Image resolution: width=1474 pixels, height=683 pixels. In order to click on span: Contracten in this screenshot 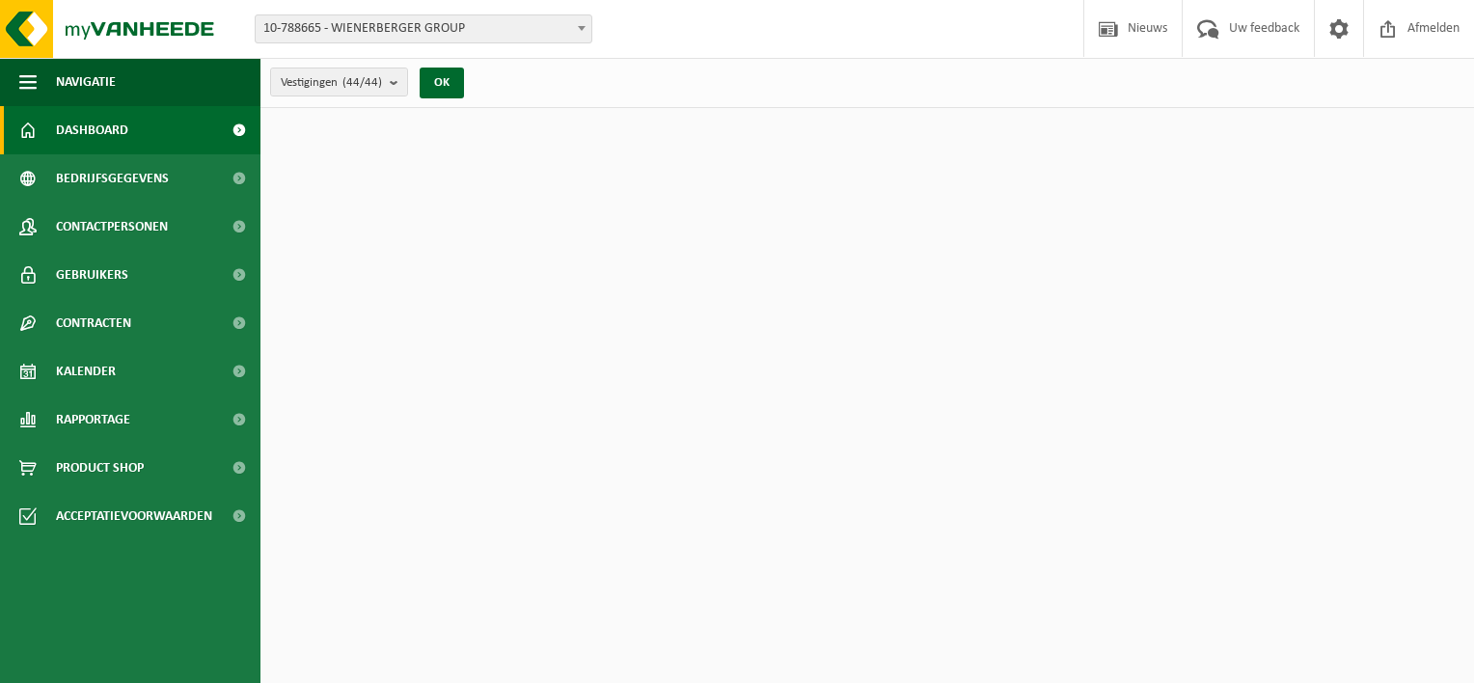, I will do `click(94, 323)`.